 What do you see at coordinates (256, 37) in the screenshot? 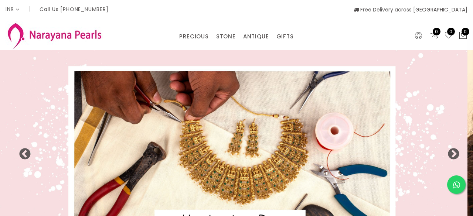
I see `a: ANTIQUE` at bounding box center [256, 37].